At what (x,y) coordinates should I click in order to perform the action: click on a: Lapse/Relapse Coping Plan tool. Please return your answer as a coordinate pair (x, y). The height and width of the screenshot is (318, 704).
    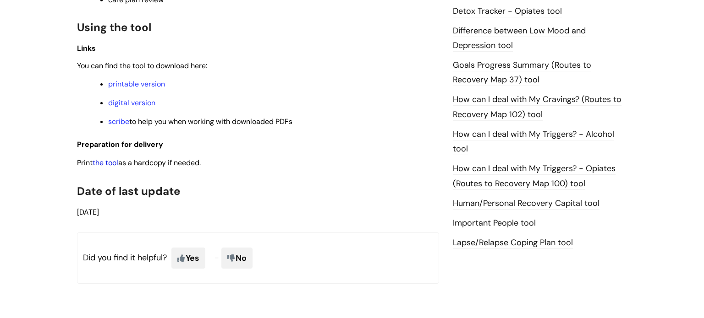
    Looking at the image, I should click on (513, 243).